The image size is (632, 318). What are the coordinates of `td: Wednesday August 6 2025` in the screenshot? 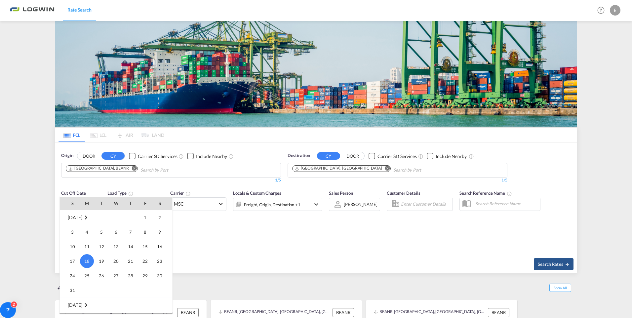 It's located at (116, 232).